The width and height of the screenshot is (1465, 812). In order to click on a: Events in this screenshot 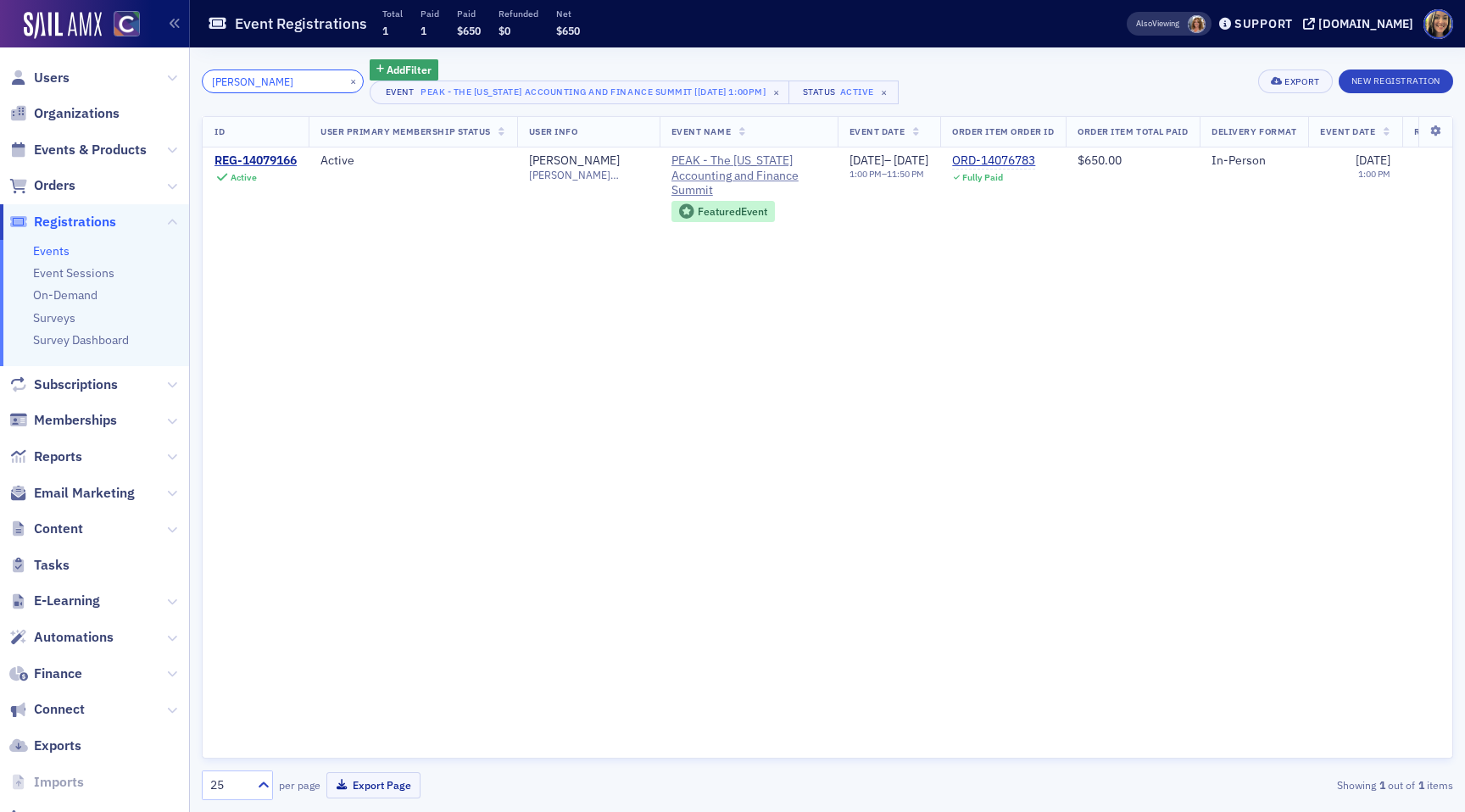, I will do `click(51, 251)`.